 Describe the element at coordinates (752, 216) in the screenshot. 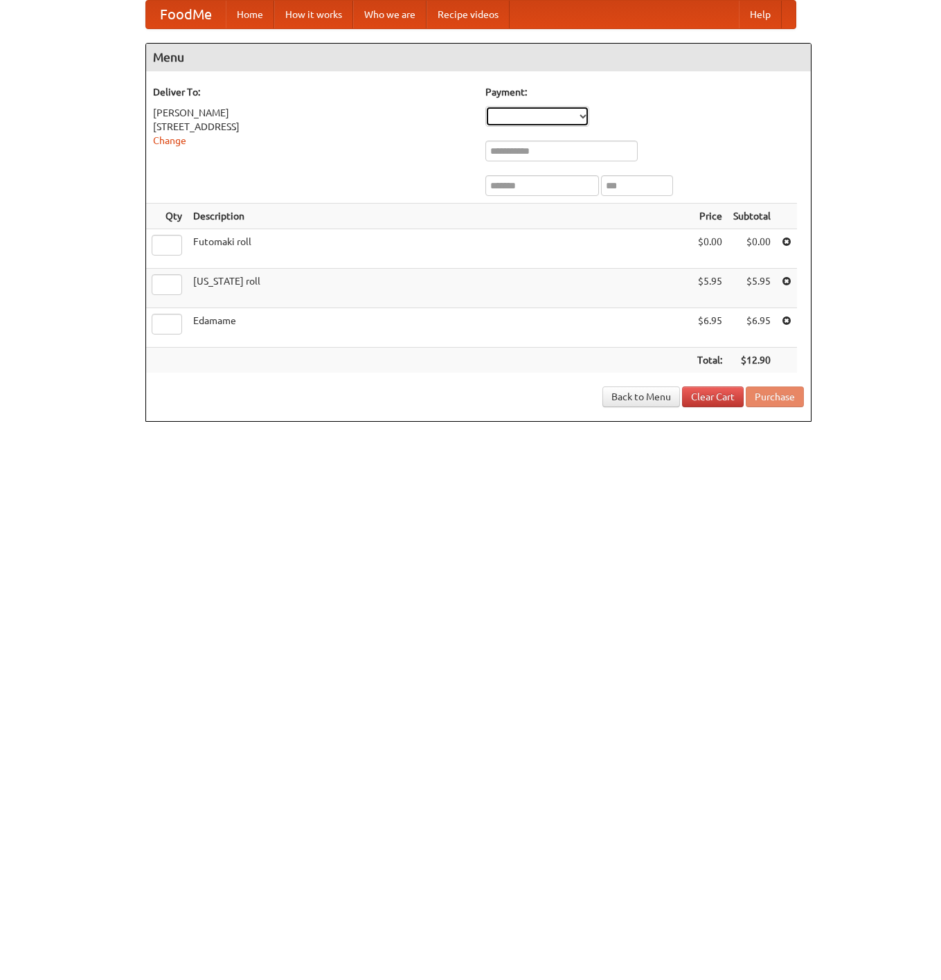

I see `th: Subtotal` at that location.